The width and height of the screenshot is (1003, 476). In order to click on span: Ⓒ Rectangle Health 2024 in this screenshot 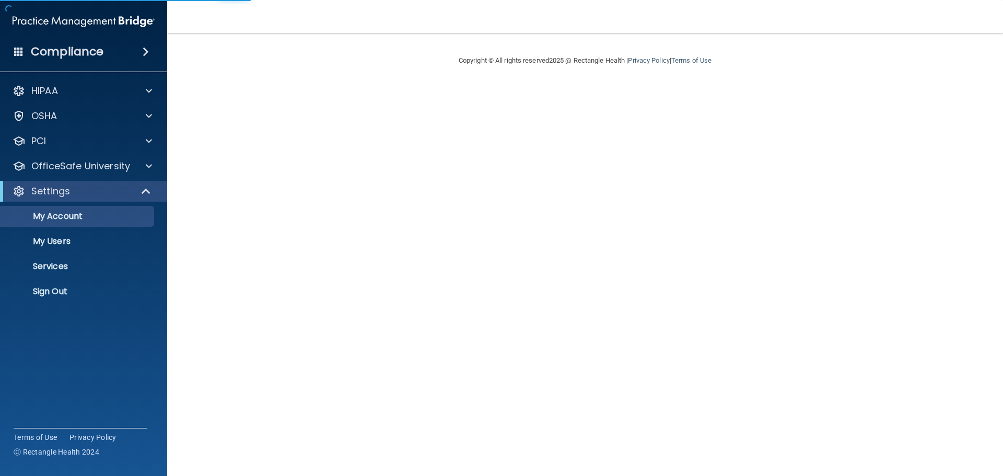, I will do `click(56, 452)`.